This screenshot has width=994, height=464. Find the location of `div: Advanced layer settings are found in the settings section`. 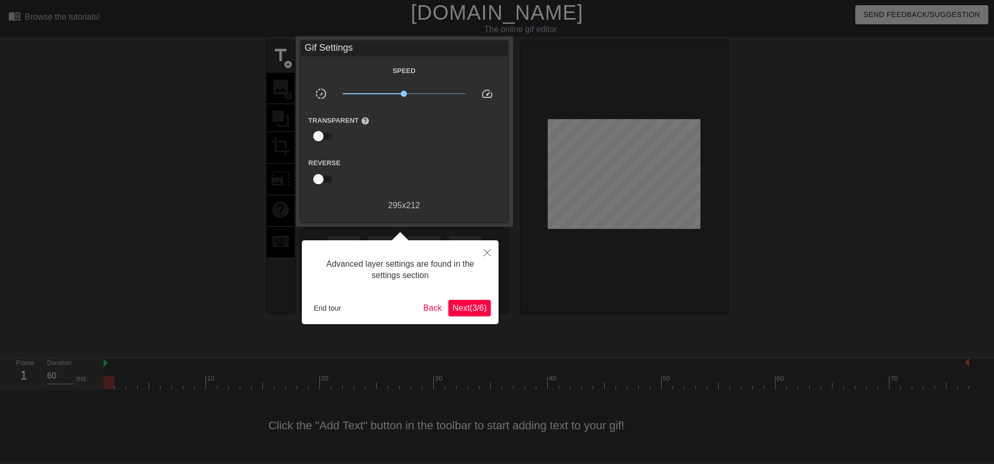

div: Advanced layer settings are found in the settings section is located at coordinates (400, 270).